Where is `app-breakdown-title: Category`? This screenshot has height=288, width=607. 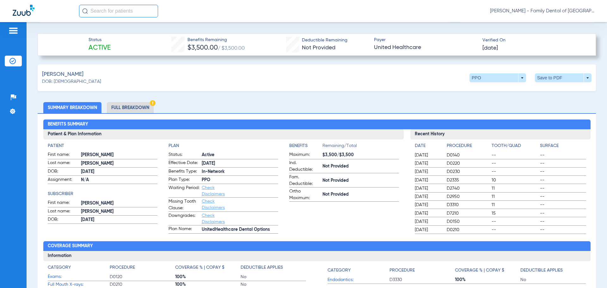
app-breakdown-title: Category is located at coordinates (358, 270).